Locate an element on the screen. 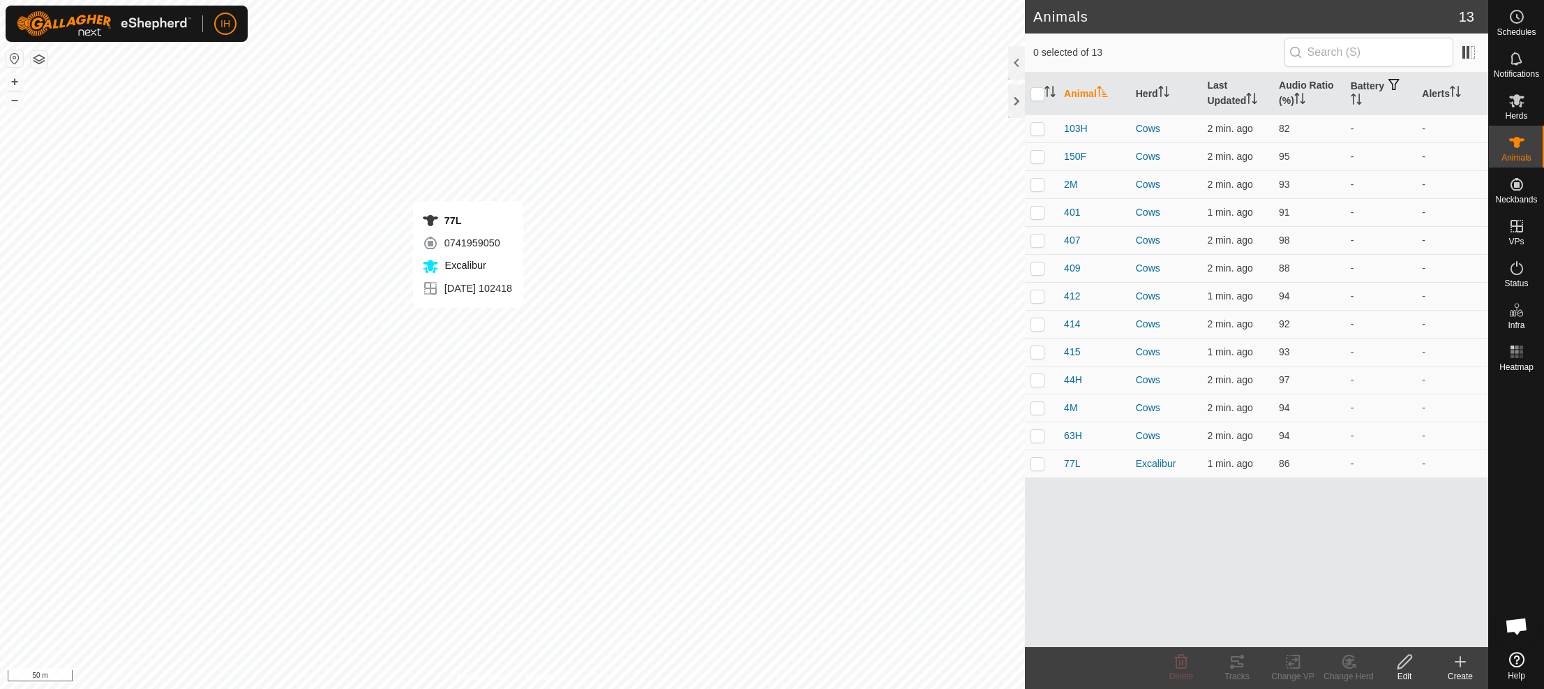 The width and height of the screenshot is (1544, 689). span: Herds is located at coordinates (1516, 116).